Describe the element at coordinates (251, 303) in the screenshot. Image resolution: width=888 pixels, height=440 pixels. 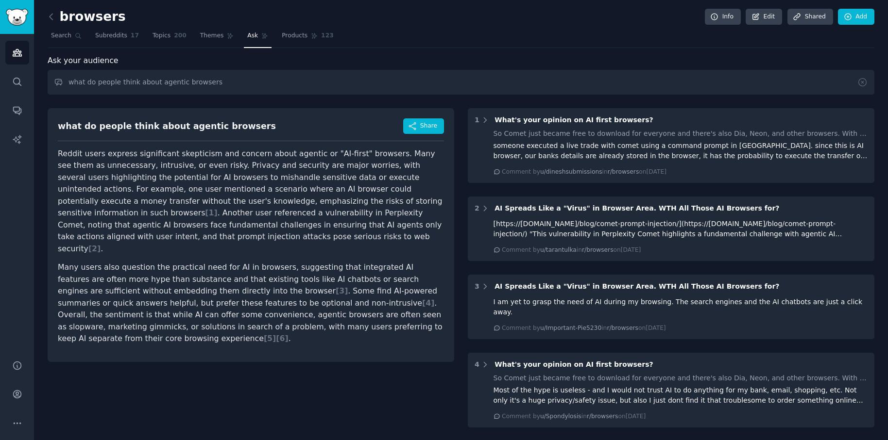
I see `p: Many users also question the practical need for AI in browsers, suggesting that integrated AI fea...` at that location.